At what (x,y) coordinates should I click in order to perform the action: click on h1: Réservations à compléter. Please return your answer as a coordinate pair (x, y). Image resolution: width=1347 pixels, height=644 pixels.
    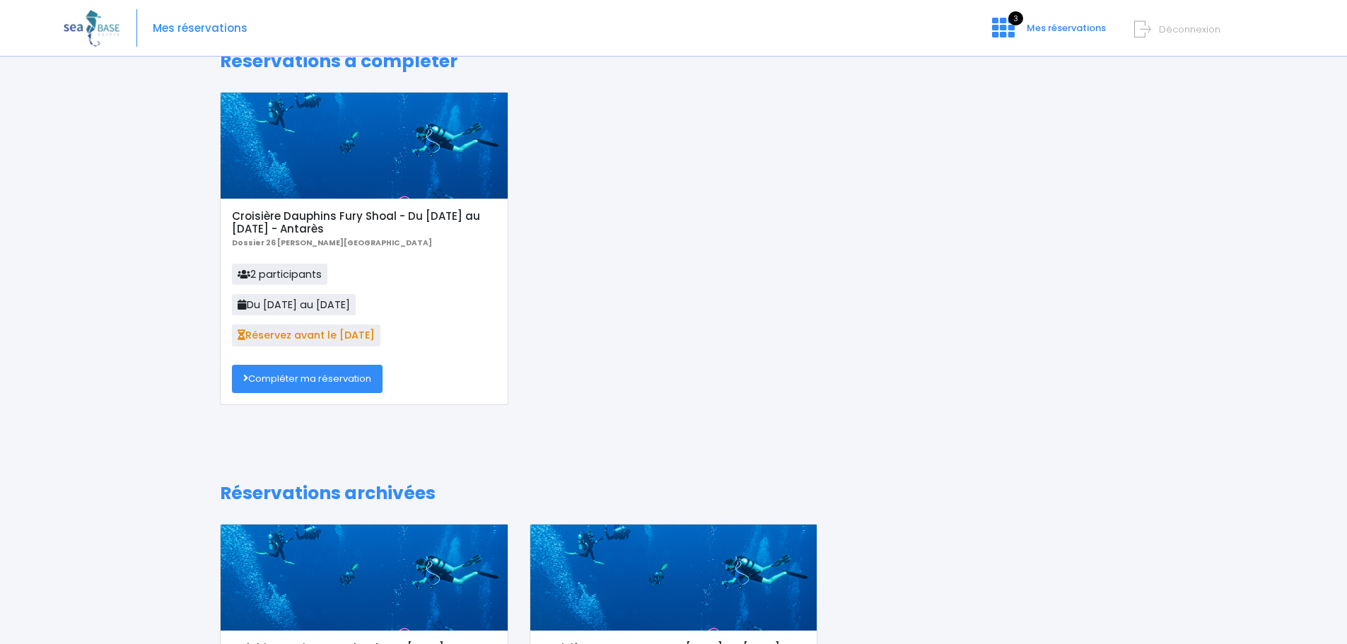
    Looking at the image, I should click on (673, 62).